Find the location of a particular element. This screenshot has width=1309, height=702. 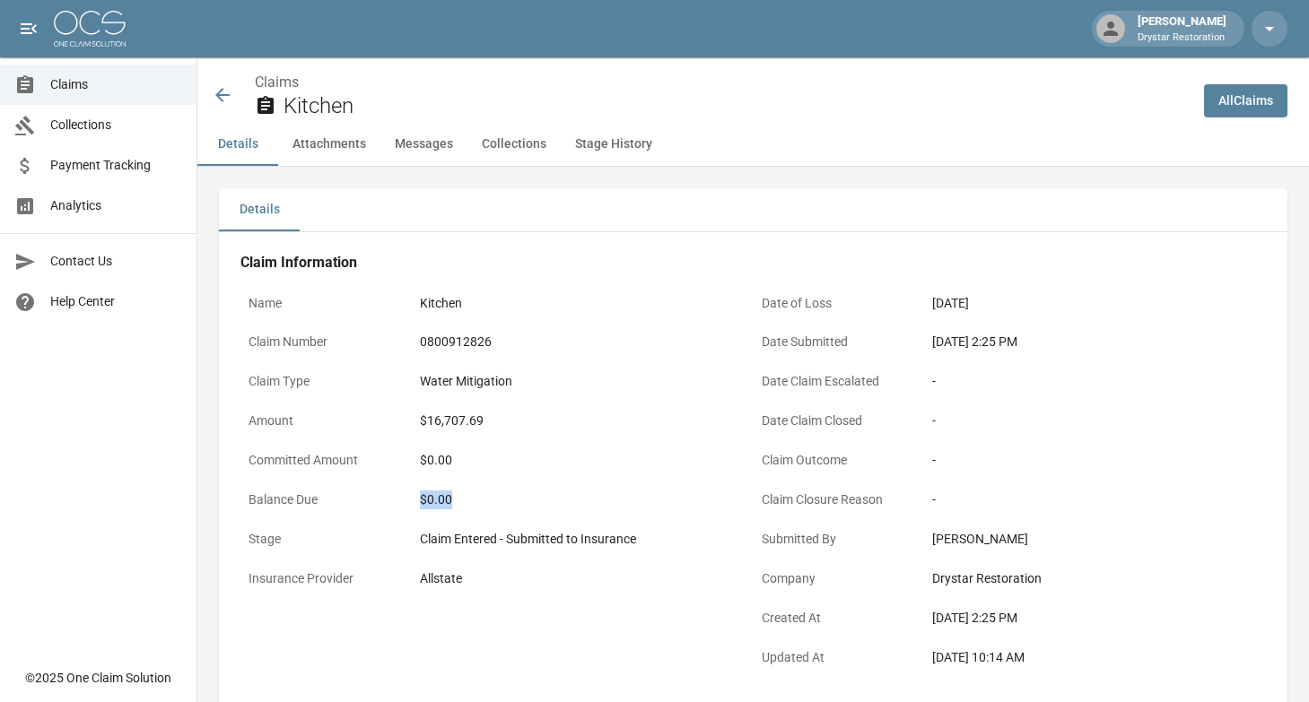

div: Allstate is located at coordinates (582, 578).